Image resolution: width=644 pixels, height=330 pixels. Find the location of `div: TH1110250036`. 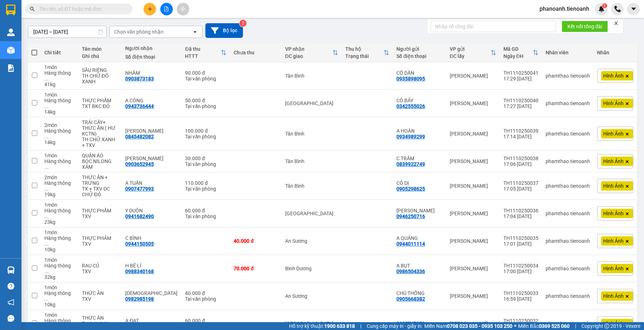

div: TH1110250036 is located at coordinates (521, 211).